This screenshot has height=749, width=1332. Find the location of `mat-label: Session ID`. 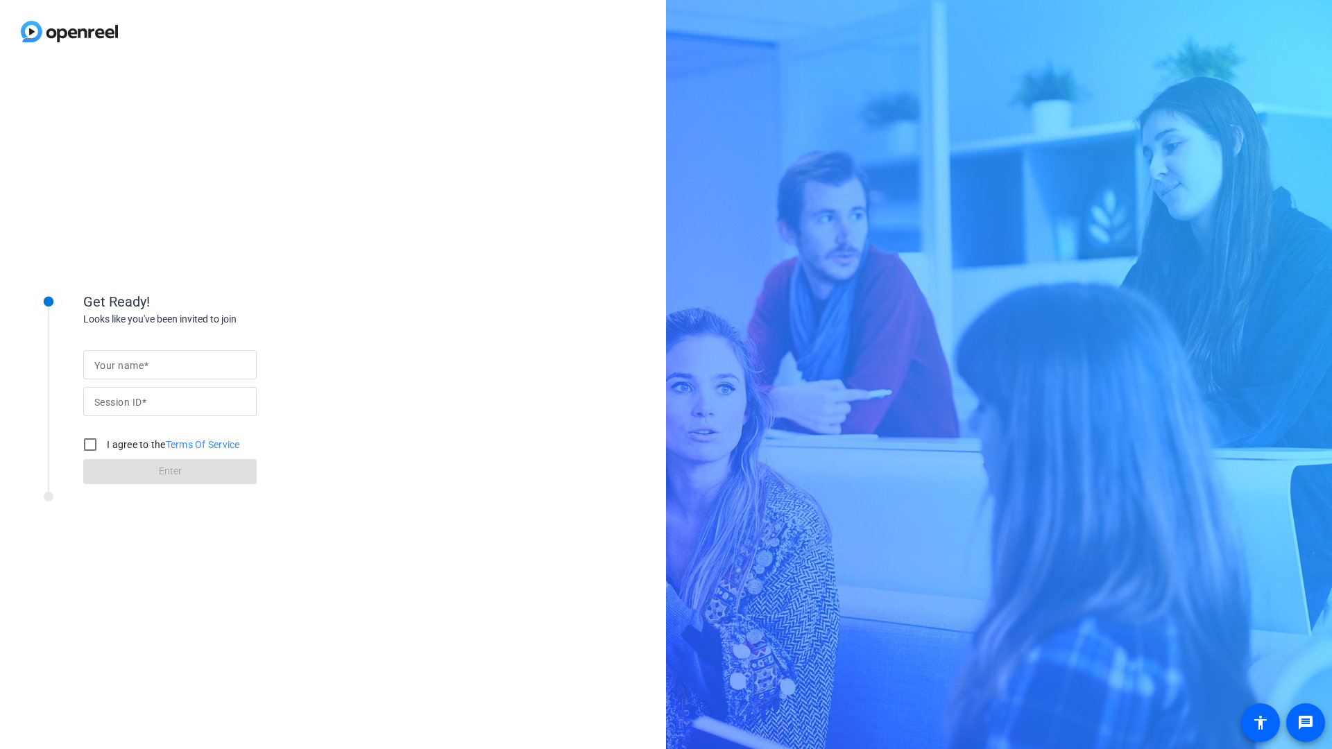

mat-label: Session ID is located at coordinates (118, 402).